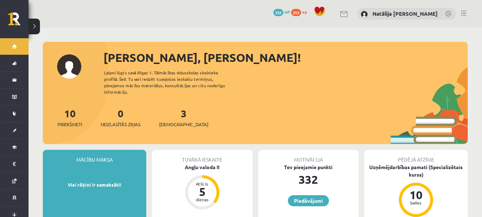 The image size is (482, 217). What do you see at coordinates (202, 199) in the screenshot?
I see `div: dienas` at bounding box center [202, 199].